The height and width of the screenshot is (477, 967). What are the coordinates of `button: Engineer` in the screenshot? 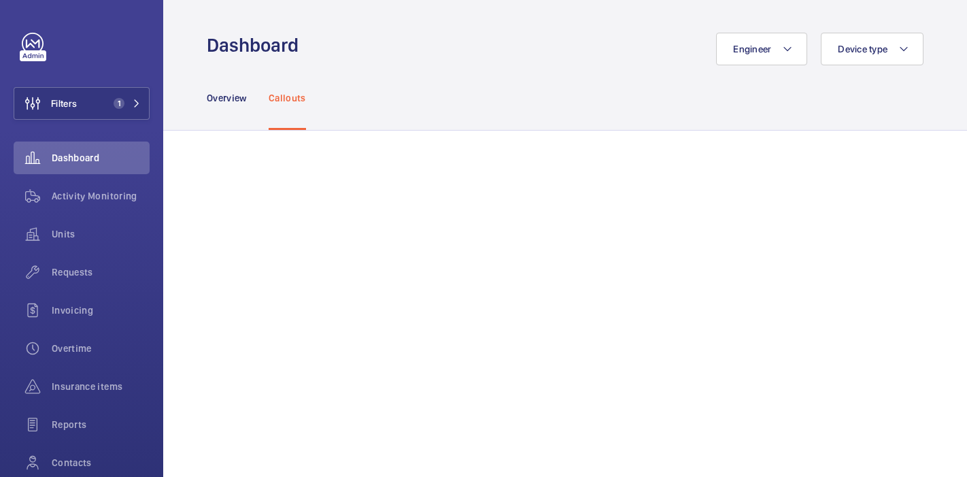 It's located at (762, 49).